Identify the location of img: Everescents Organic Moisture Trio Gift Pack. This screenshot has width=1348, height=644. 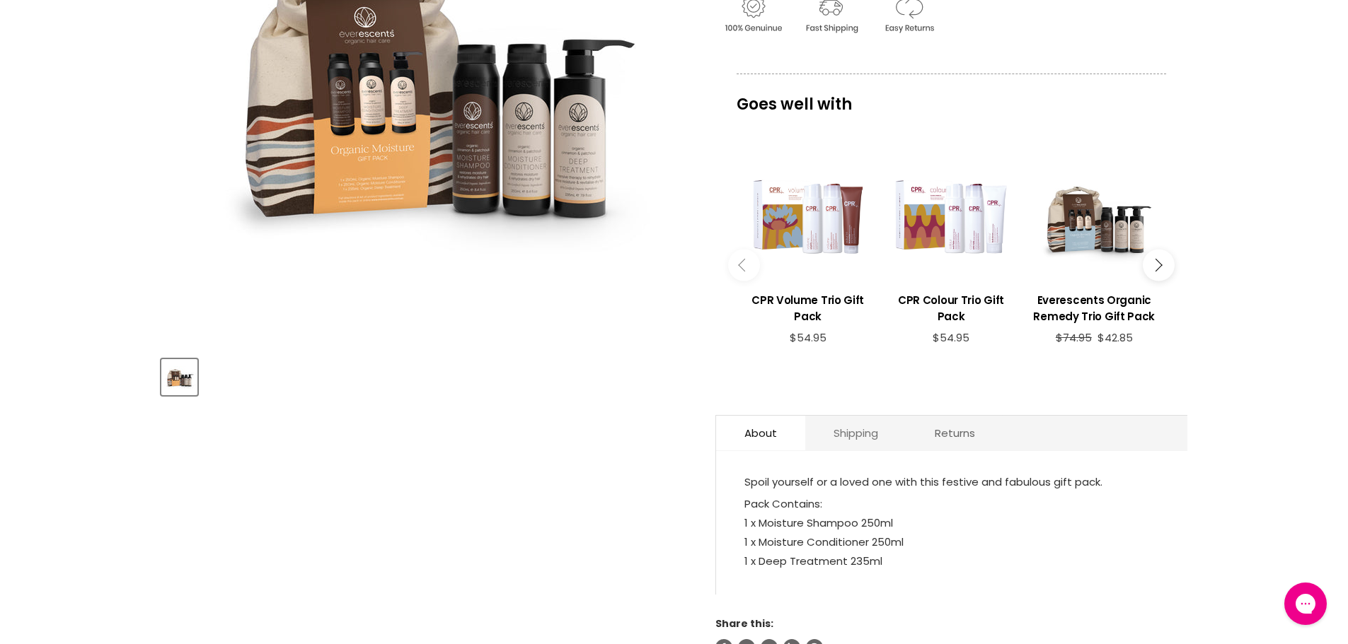
(179, 377).